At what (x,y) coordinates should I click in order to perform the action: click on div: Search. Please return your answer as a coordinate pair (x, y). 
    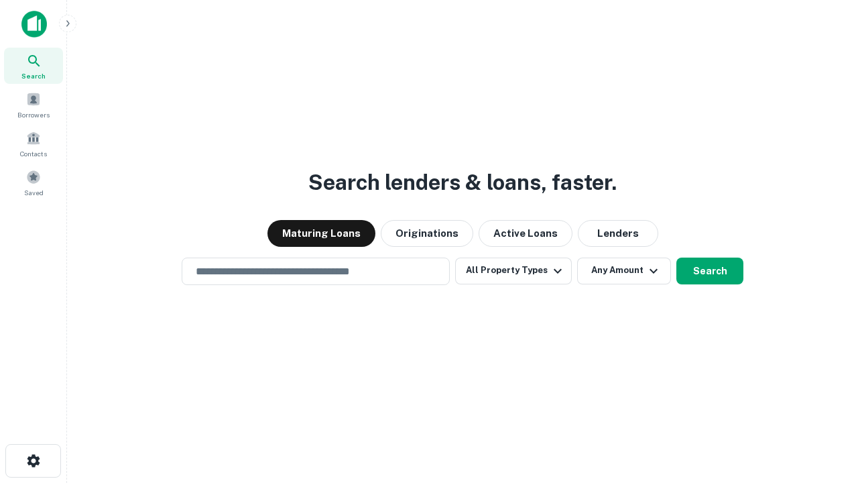
    Looking at the image, I should click on (34, 66).